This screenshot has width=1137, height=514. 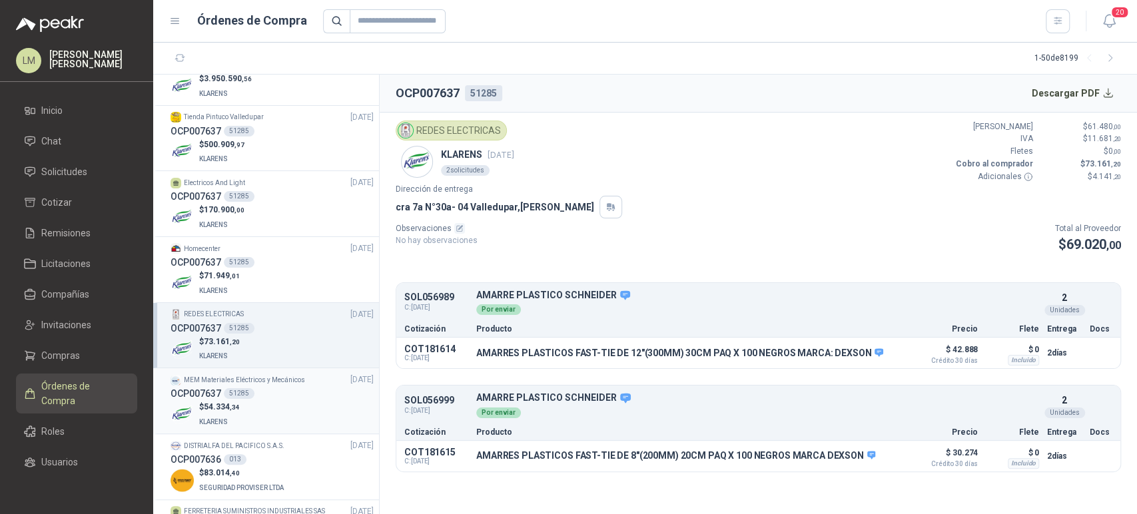 I want to click on span: 11.681, so click(x=1104, y=138).